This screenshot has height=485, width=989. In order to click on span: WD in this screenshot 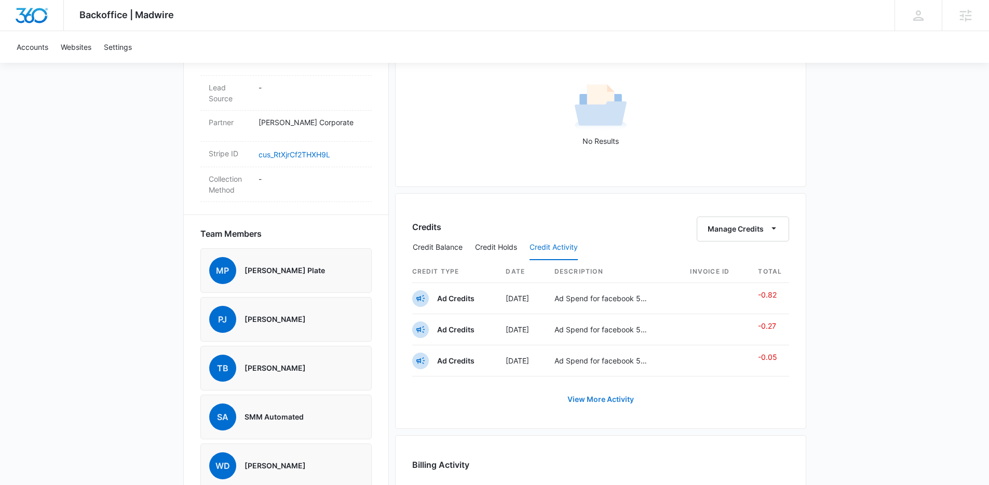, I will do `click(223, 466)`.